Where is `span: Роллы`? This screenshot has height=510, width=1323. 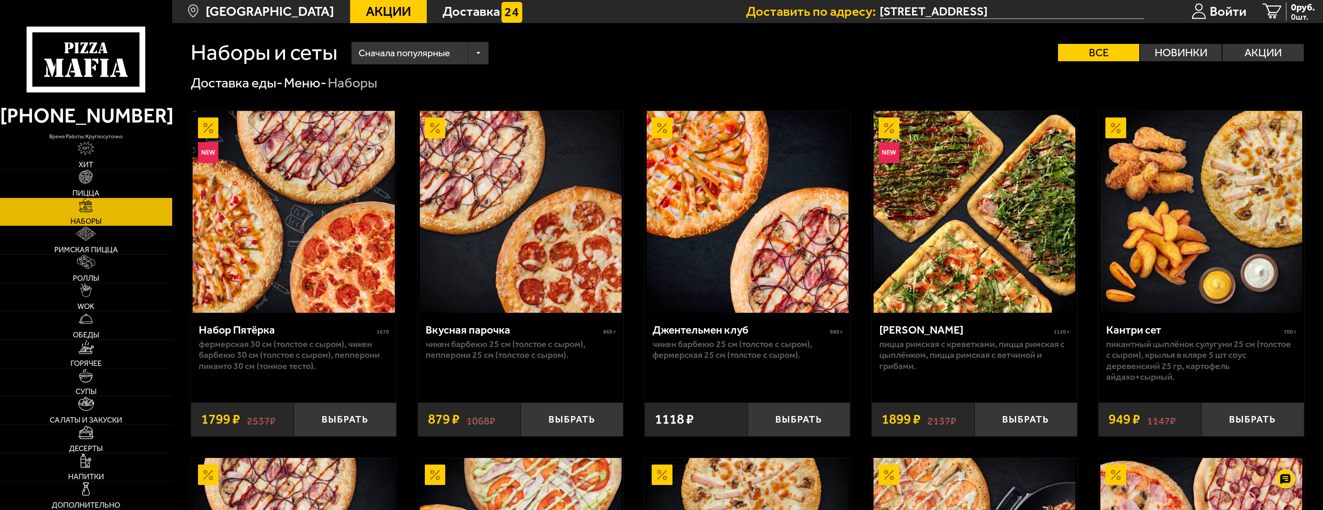 span: Роллы is located at coordinates (86, 278).